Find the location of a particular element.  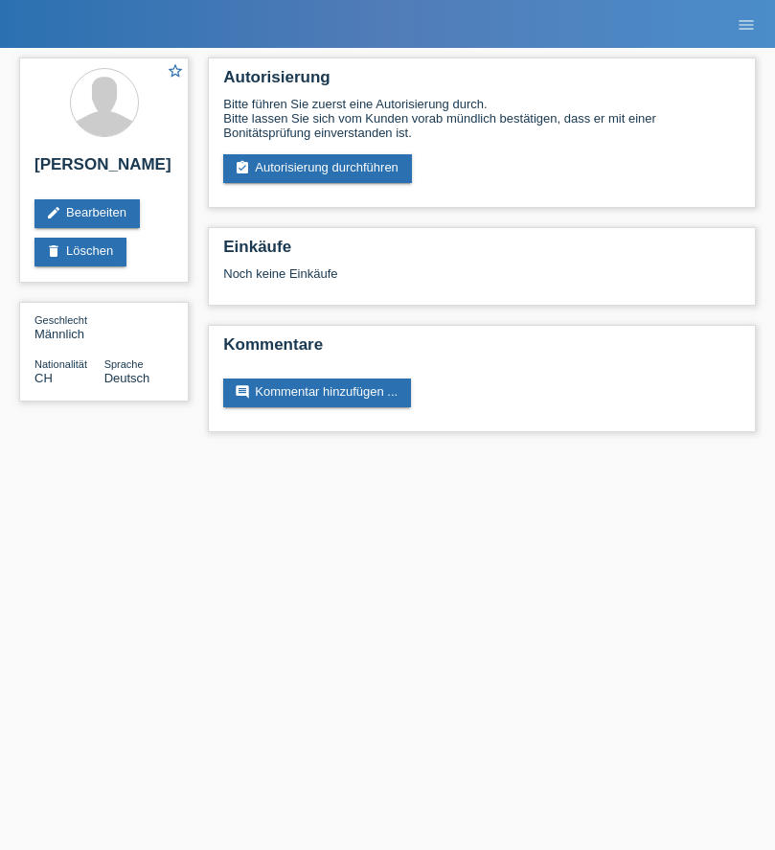

span: Sprache is located at coordinates (124, 364).